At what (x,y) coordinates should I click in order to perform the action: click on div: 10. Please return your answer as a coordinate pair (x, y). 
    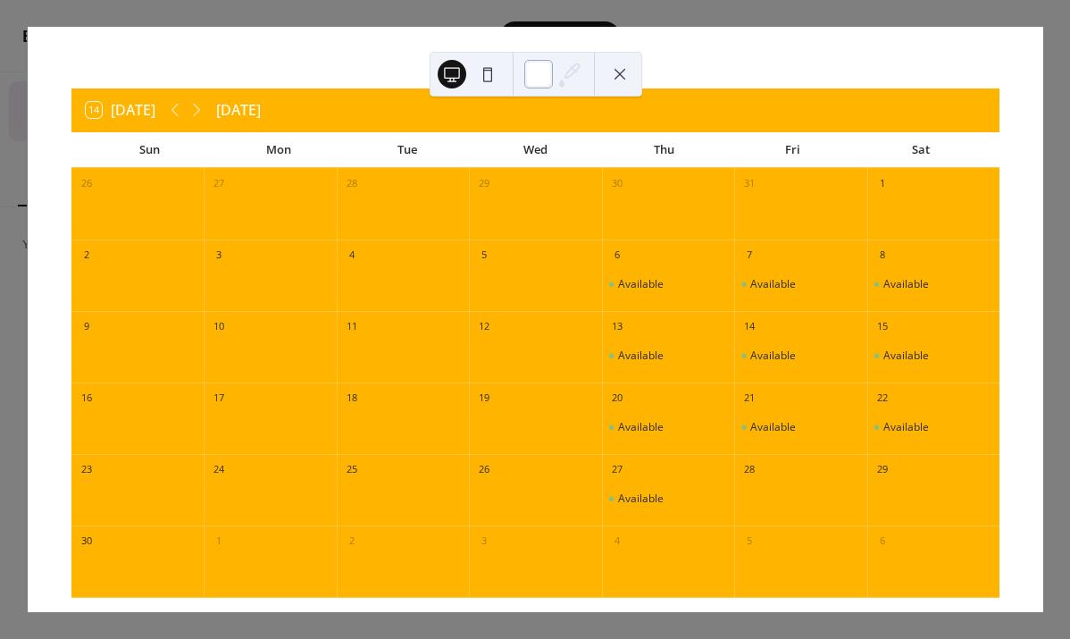
    Looking at the image, I should click on (219, 327).